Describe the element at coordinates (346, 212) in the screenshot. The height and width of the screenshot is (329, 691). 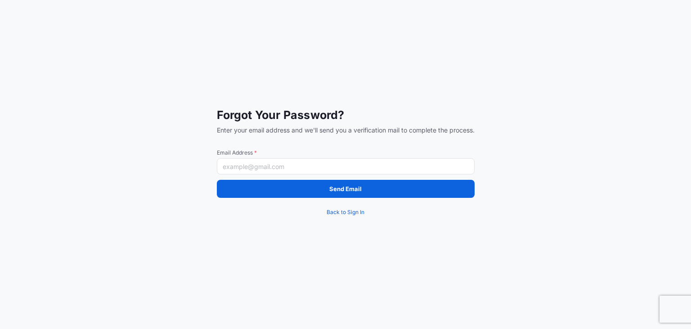
I see `a: Back to Sign In` at that location.